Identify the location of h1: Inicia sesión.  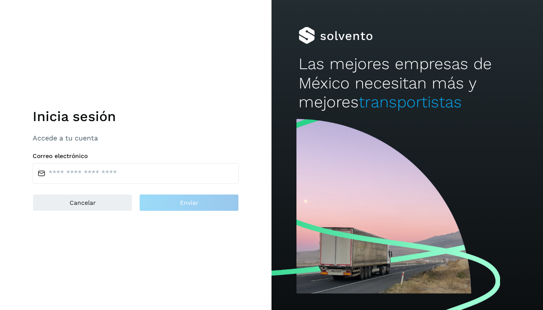
(136, 117).